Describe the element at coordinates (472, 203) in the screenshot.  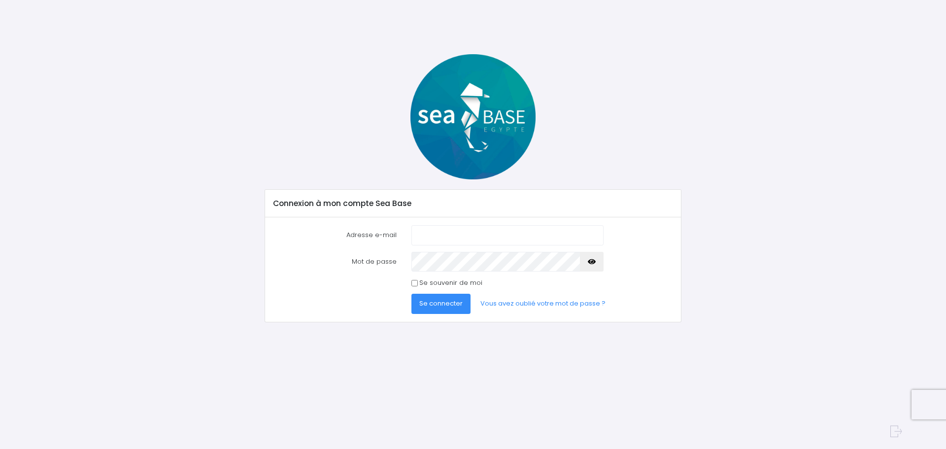
I see `div: Connexion à mon compte Sea Base` at that location.